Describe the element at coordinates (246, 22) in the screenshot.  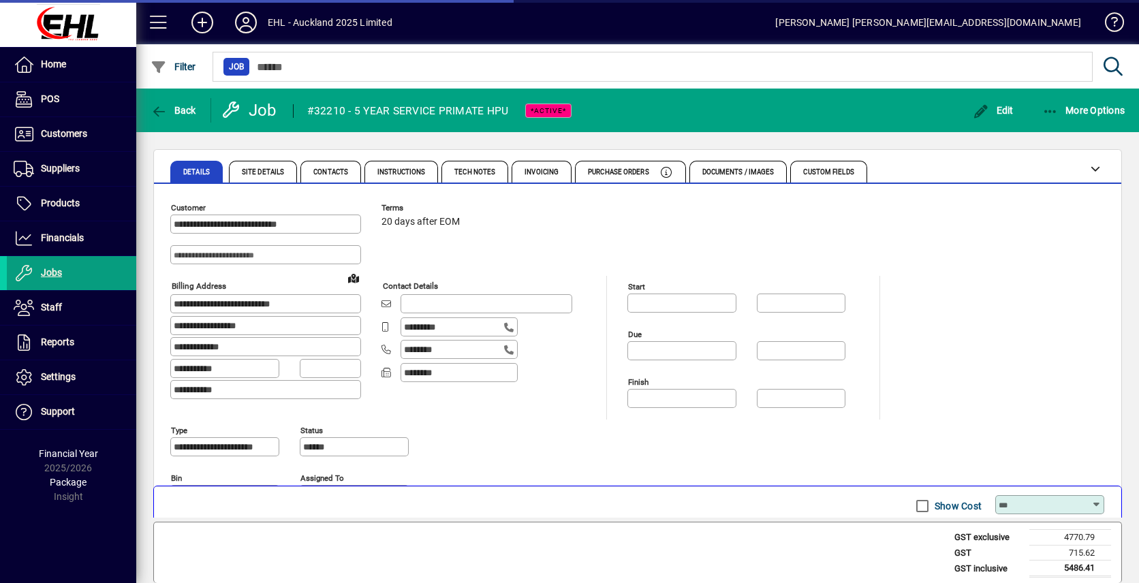
I see `button: Profile` at that location.